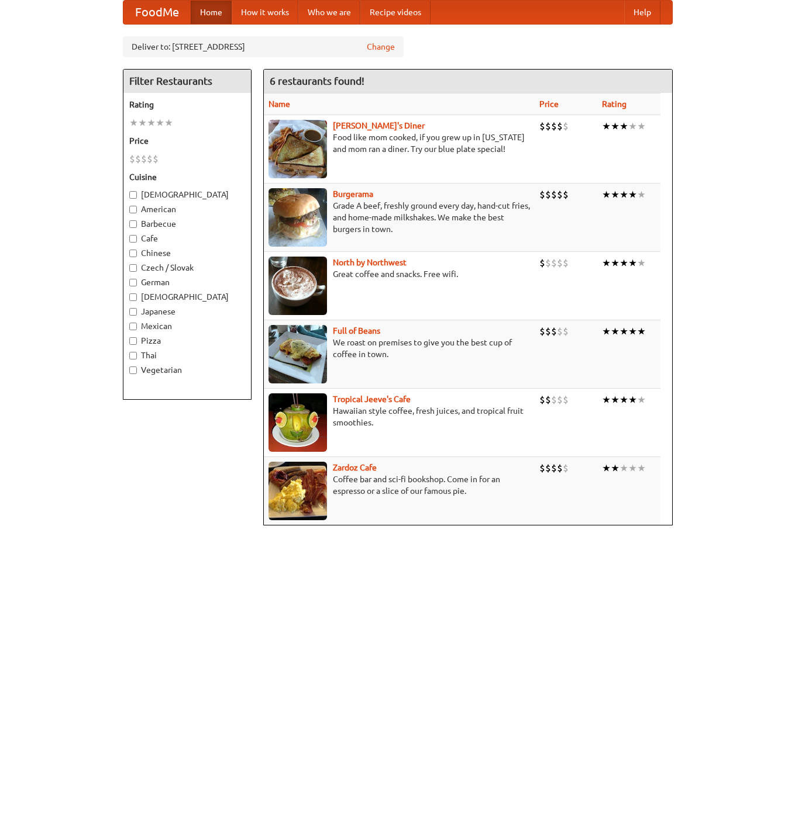  Describe the element at coordinates (329, 12) in the screenshot. I see `a: Who we are` at that location.